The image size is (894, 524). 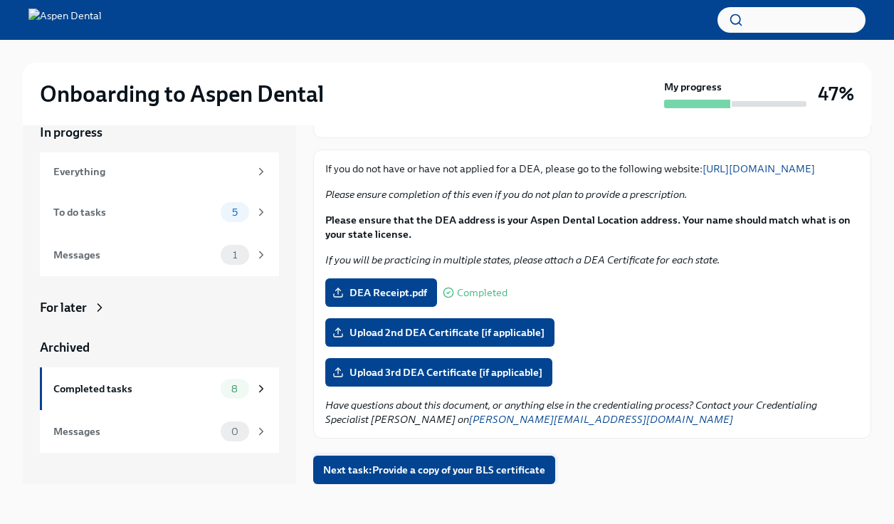 What do you see at coordinates (181, 94) in the screenshot?
I see `h2: Onboarding to Aspen Dental` at bounding box center [181, 94].